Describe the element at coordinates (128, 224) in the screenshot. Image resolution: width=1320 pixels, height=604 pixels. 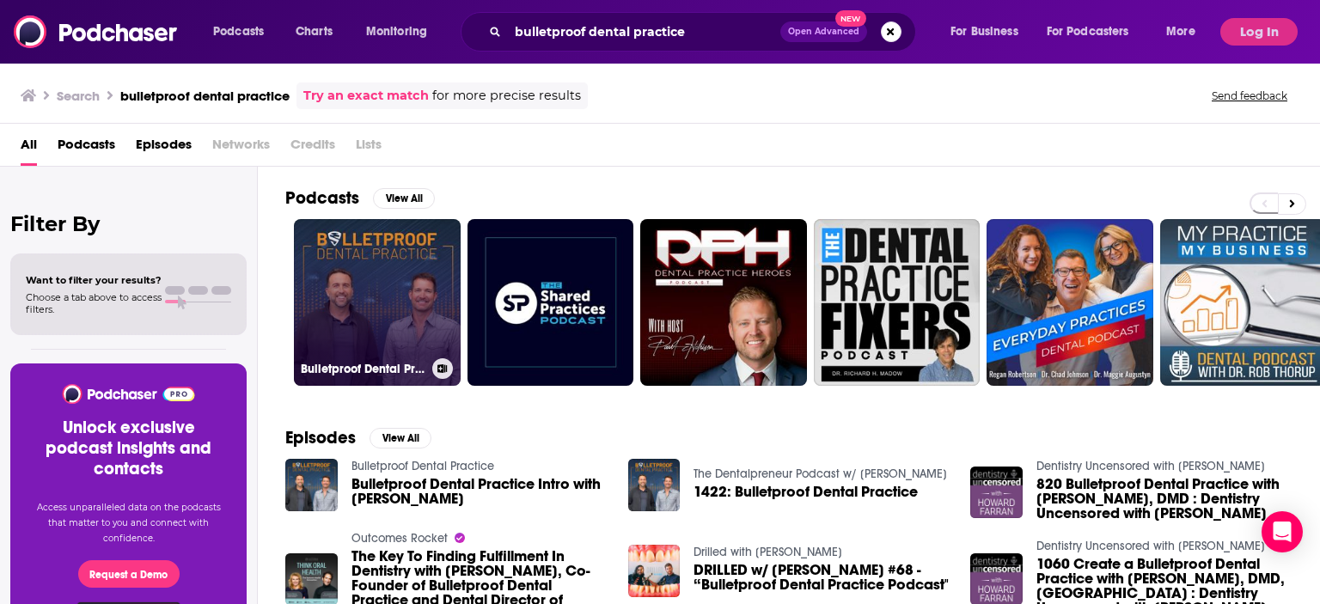
I see `h2: Filter By` at that location.